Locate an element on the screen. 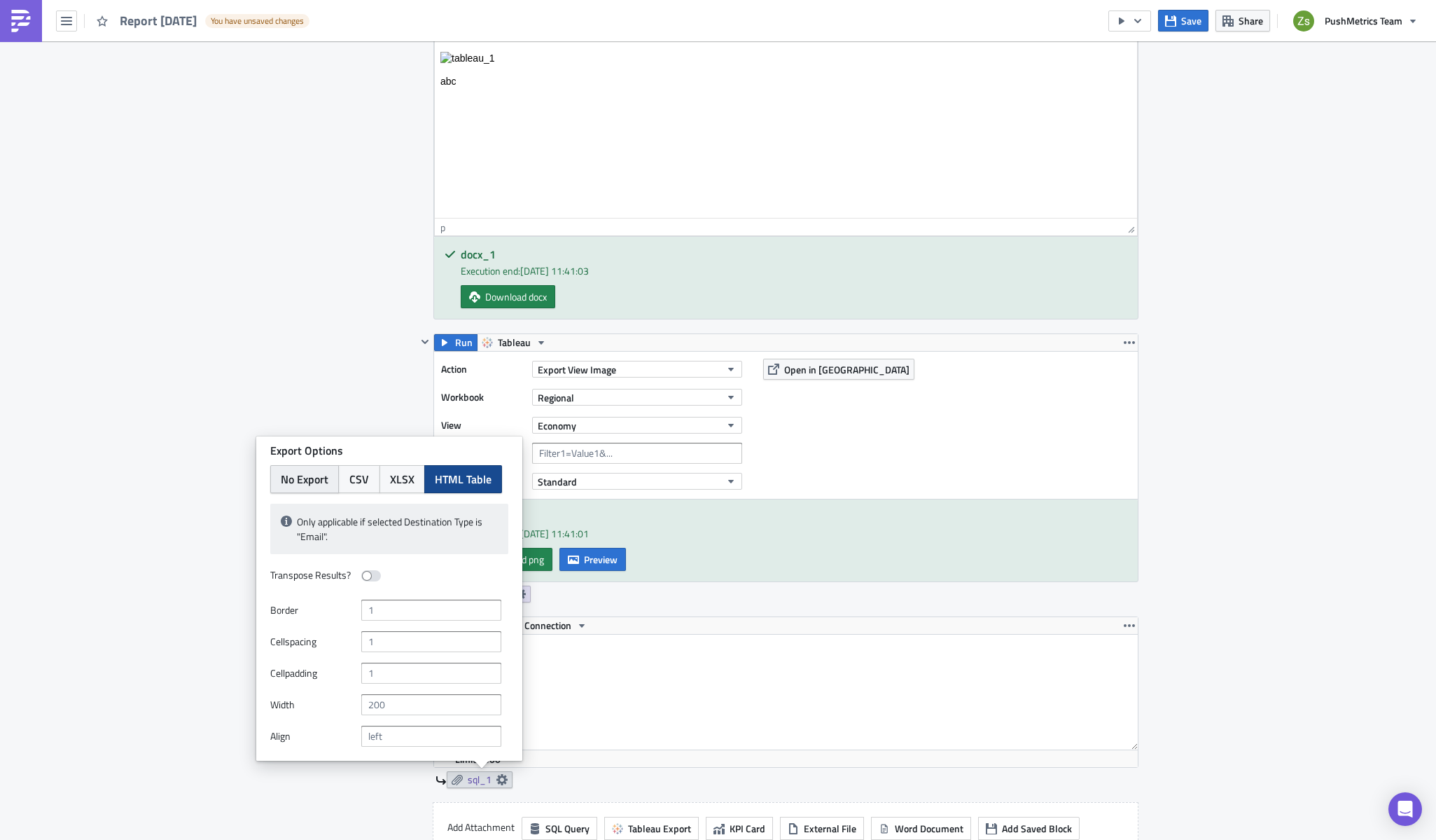  div: Resize is located at coordinates (1130, 227).